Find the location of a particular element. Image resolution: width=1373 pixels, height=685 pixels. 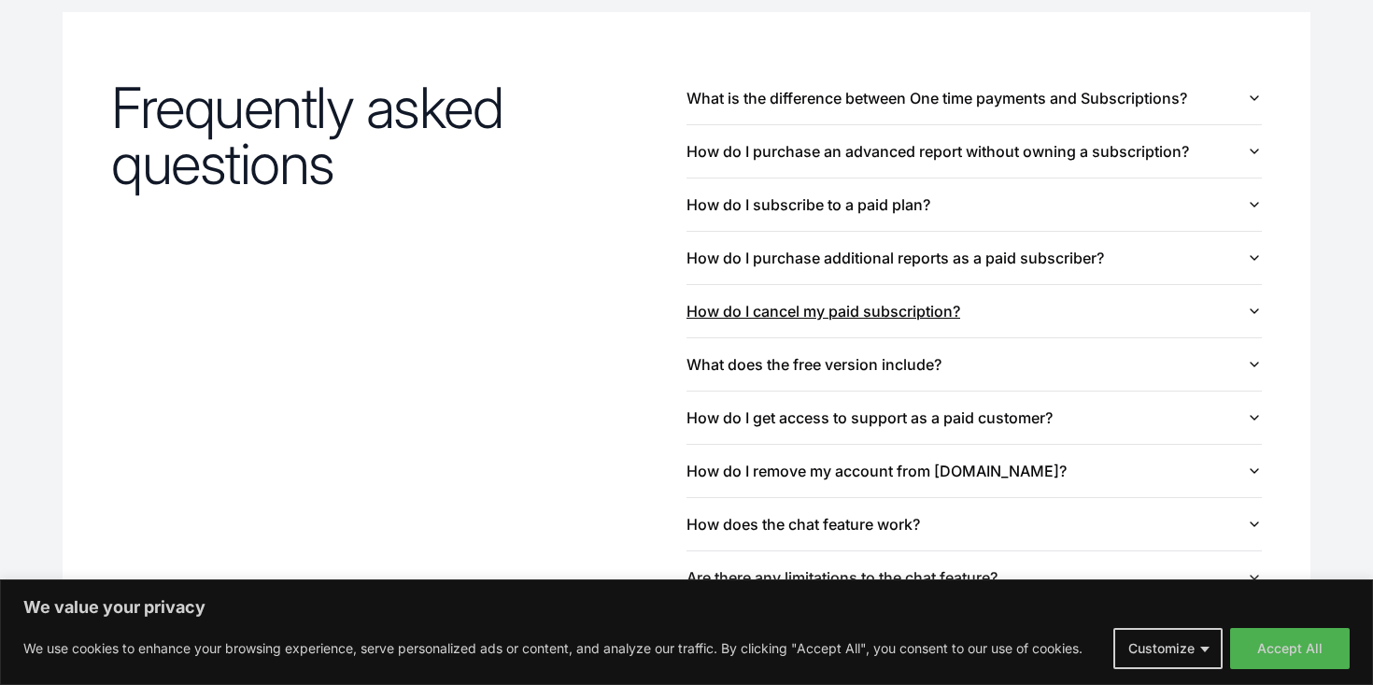

button: How do I subscribe to a paid plan? is located at coordinates (974, 205).